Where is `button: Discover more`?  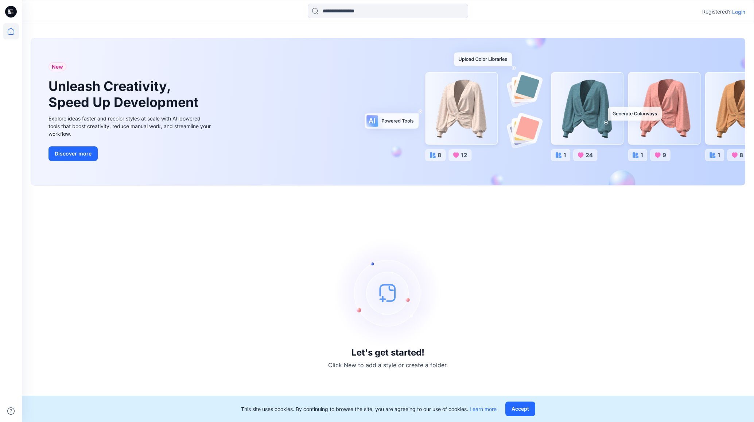
button: Discover more is located at coordinates (73, 154).